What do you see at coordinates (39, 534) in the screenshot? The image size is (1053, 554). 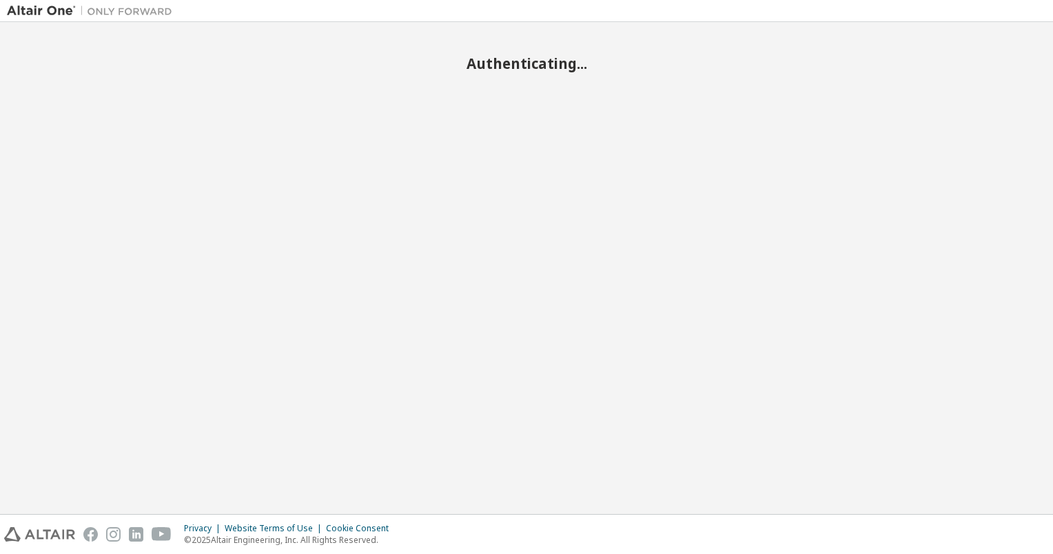 I see `img: altair_logo.svg` at bounding box center [39, 534].